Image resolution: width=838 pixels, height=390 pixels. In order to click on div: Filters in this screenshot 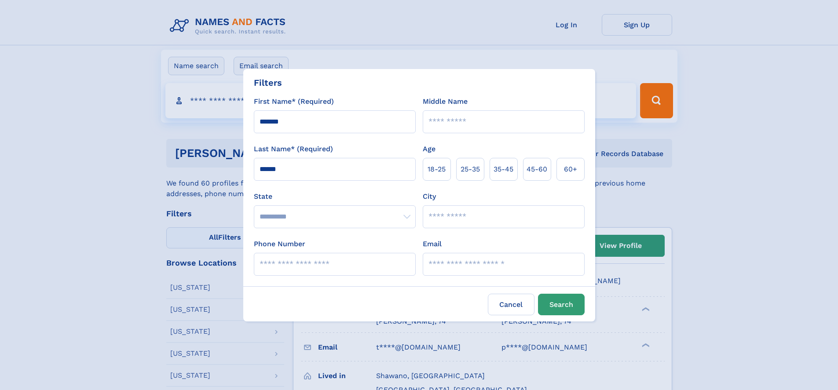, I will do `click(268, 83)`.